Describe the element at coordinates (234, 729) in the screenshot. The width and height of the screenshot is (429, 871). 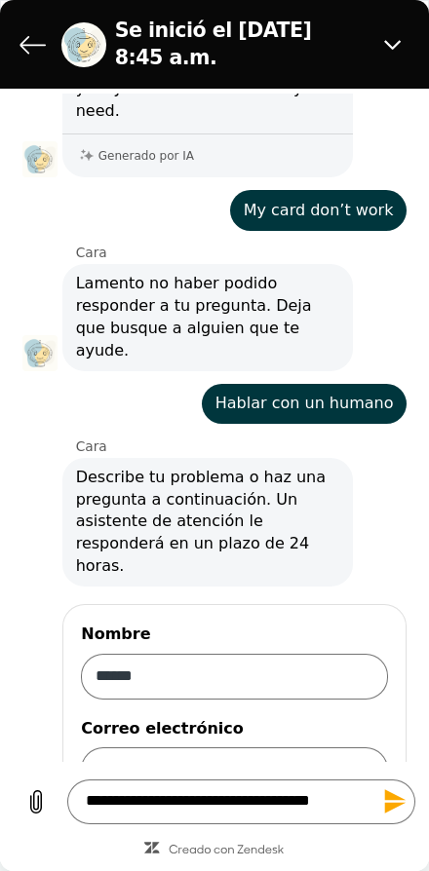
I see `label: Correo electrónico` at that location.